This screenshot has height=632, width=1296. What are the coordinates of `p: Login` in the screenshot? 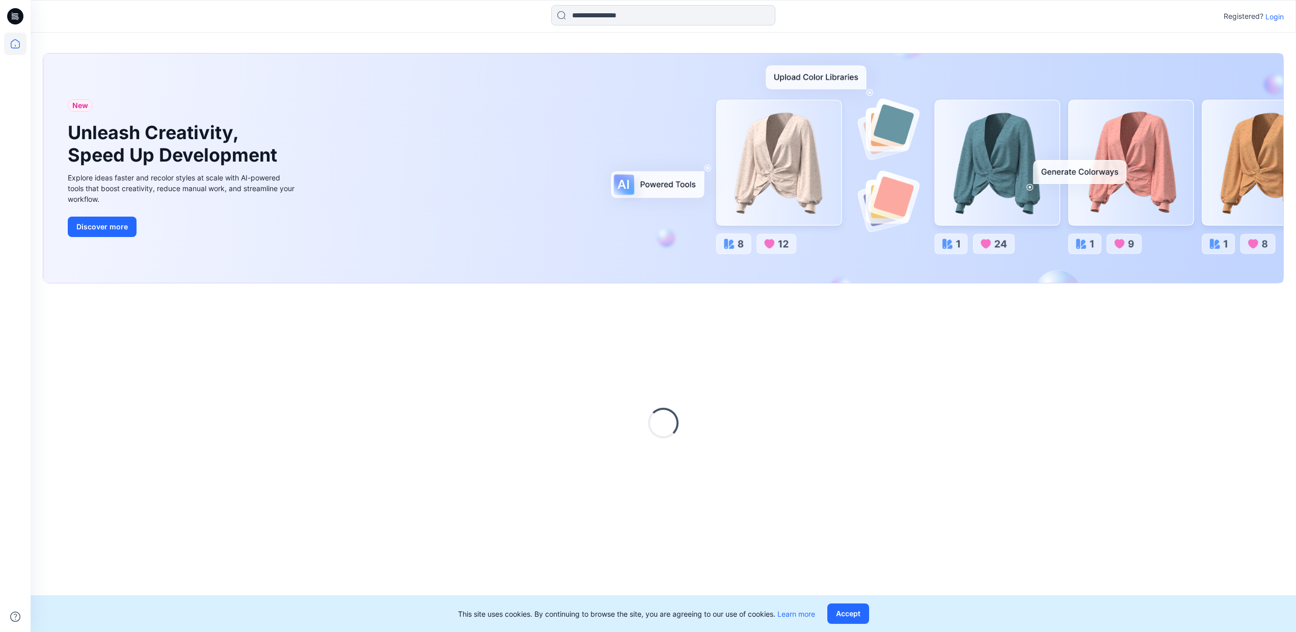 It's located at (1275, 16).